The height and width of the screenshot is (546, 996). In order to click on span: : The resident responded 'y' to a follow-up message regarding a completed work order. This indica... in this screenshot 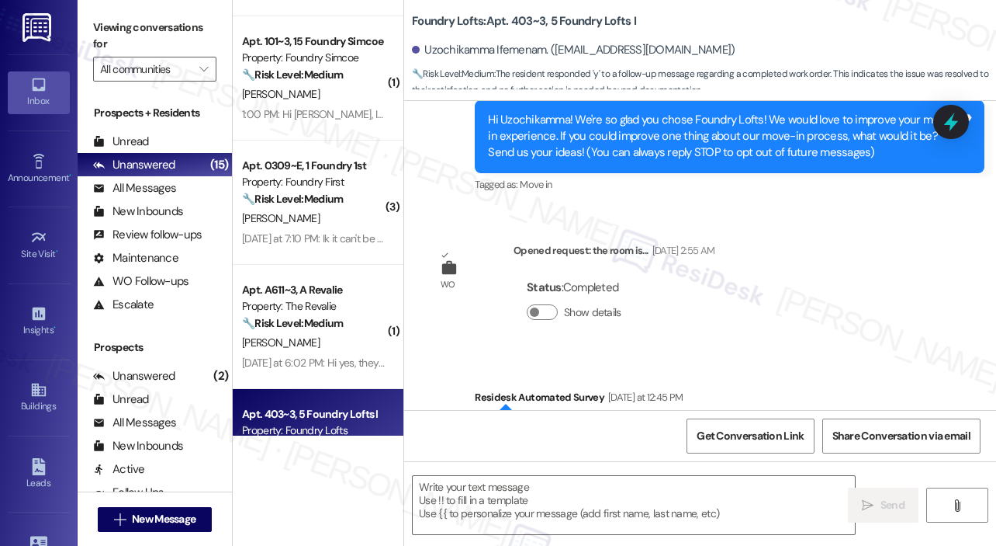, I will do `click(704, 82)`.